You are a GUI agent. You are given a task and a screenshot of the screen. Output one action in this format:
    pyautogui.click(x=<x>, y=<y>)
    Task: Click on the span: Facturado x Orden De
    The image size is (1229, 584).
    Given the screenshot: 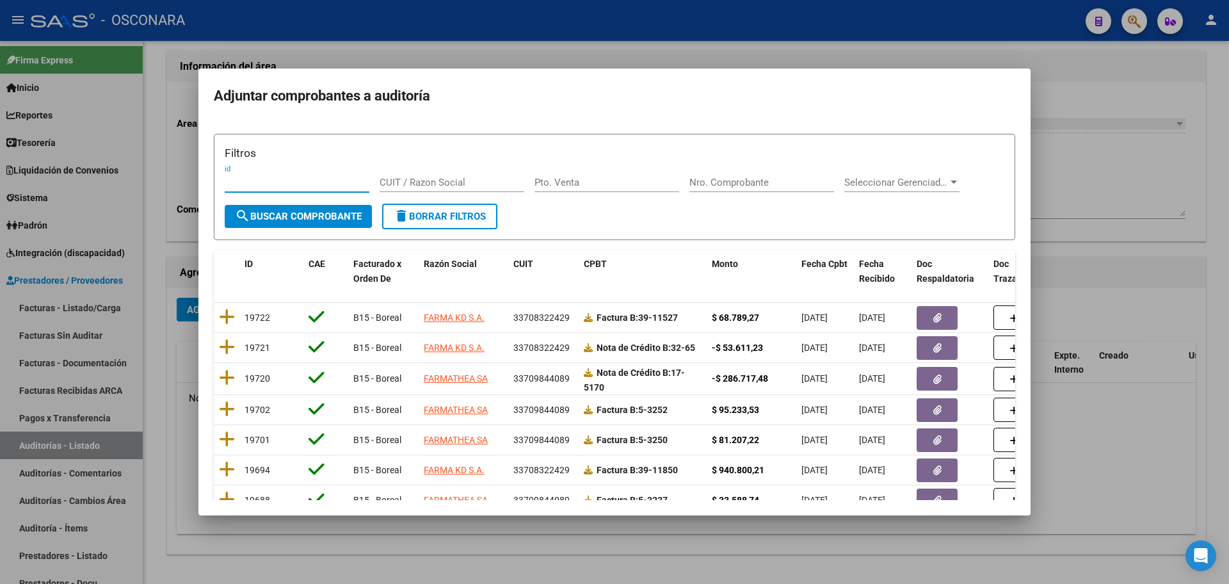 What is the action you would take?
    pyautogui.click(x=377, y=271)
    